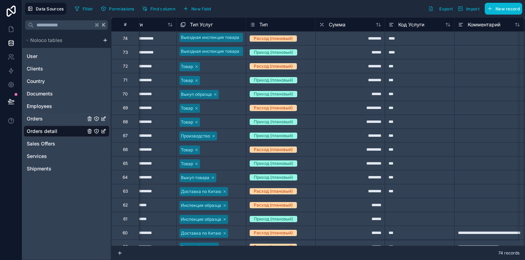  What do you see at coordinates (411, 25) in the screenshot?
I see `span: Код Услуги` at bounding box center [411, 25].